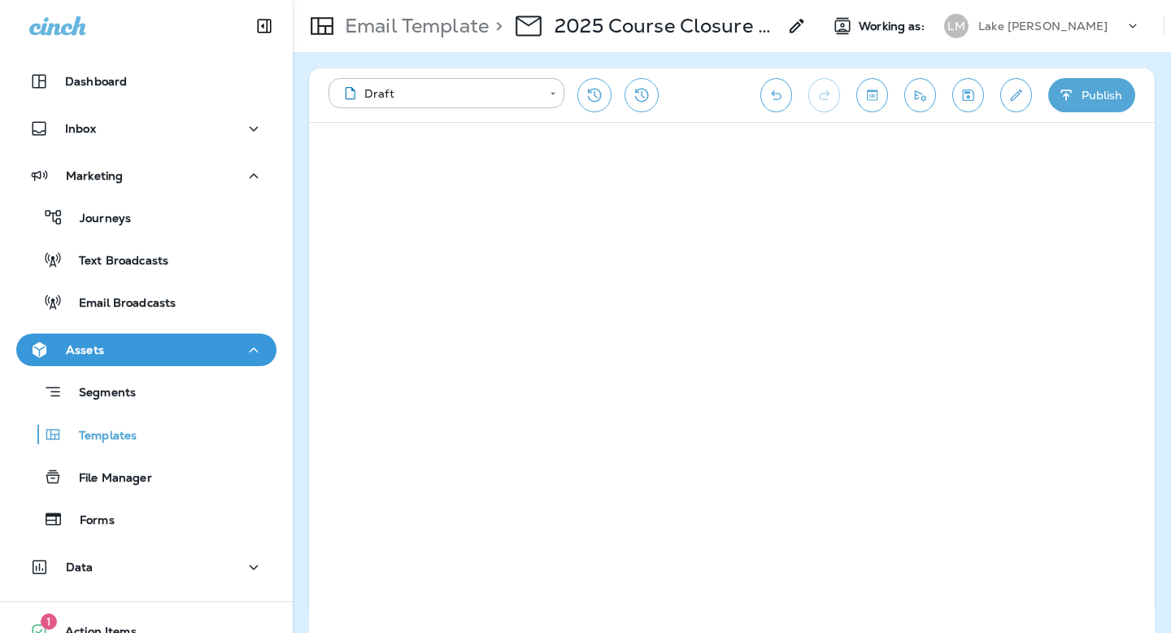  I want to click on p: Marketing, so click(94, 176).